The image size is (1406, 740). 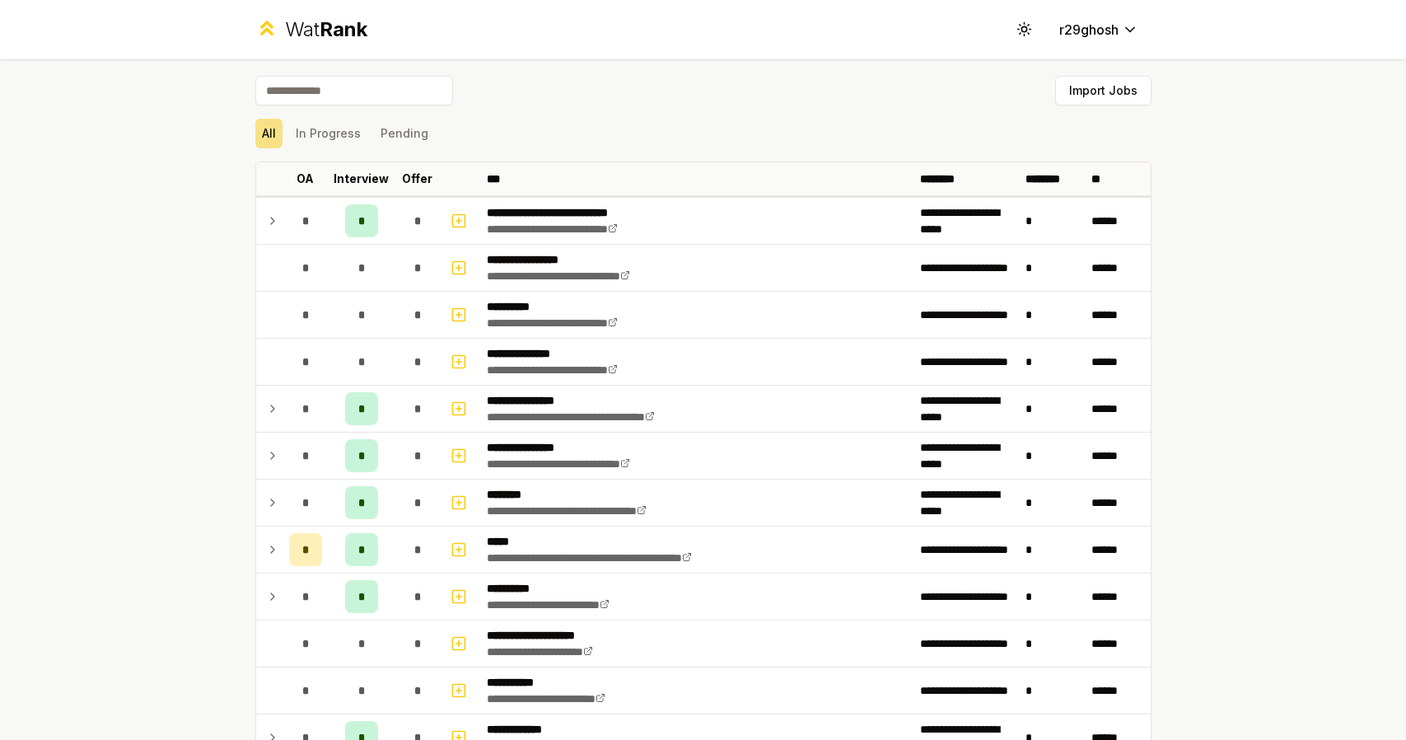 What do you see at coordinates (328, 133) in the screenshot?
I see `button: In Progress` at bounding box center [328, 133].